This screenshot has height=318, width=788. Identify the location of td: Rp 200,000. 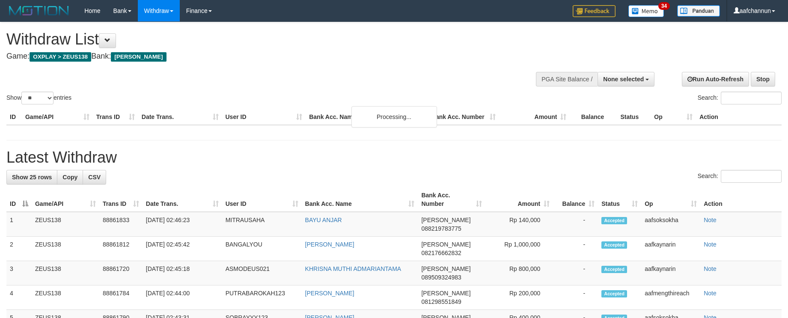
(519, 297).